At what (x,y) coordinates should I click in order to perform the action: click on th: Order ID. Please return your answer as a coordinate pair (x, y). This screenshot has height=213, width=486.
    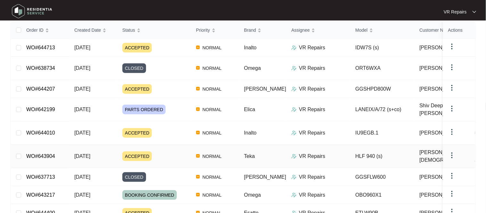
    Looking at the image, I should click on (45, 30).